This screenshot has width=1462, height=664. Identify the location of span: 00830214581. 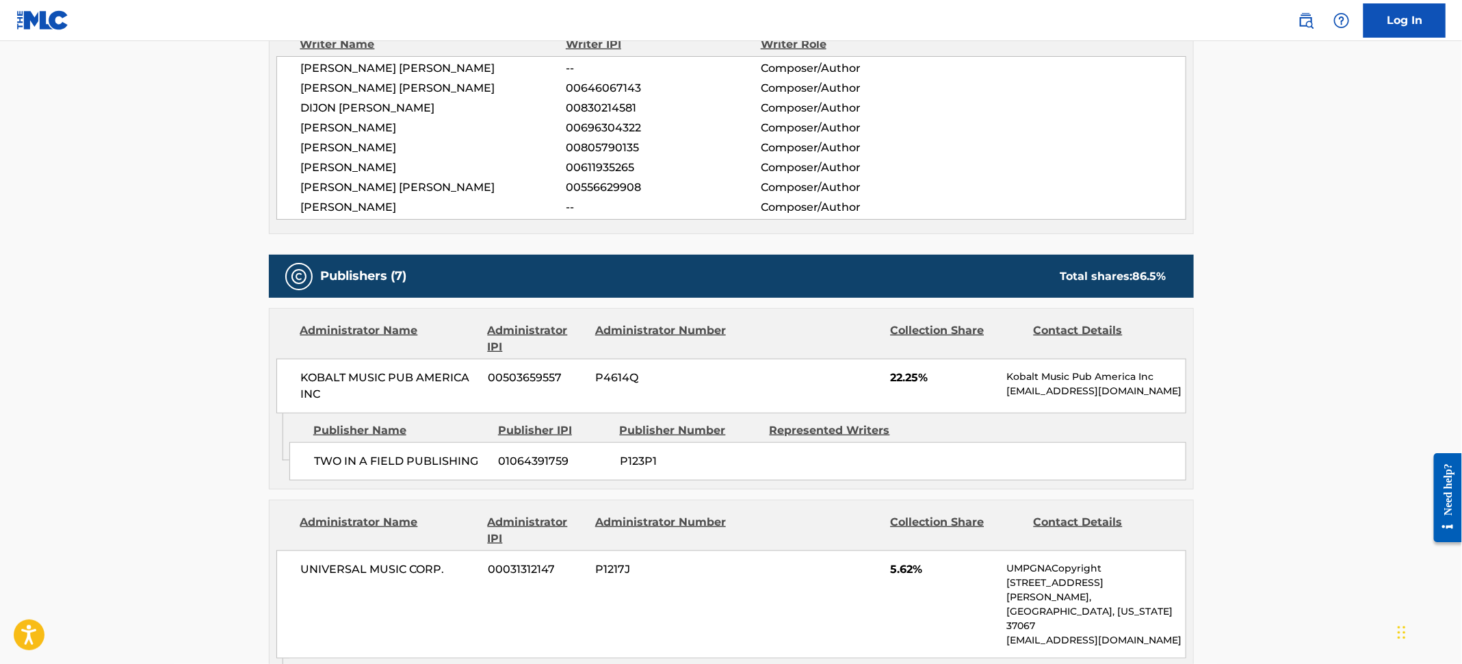
(663, 108).